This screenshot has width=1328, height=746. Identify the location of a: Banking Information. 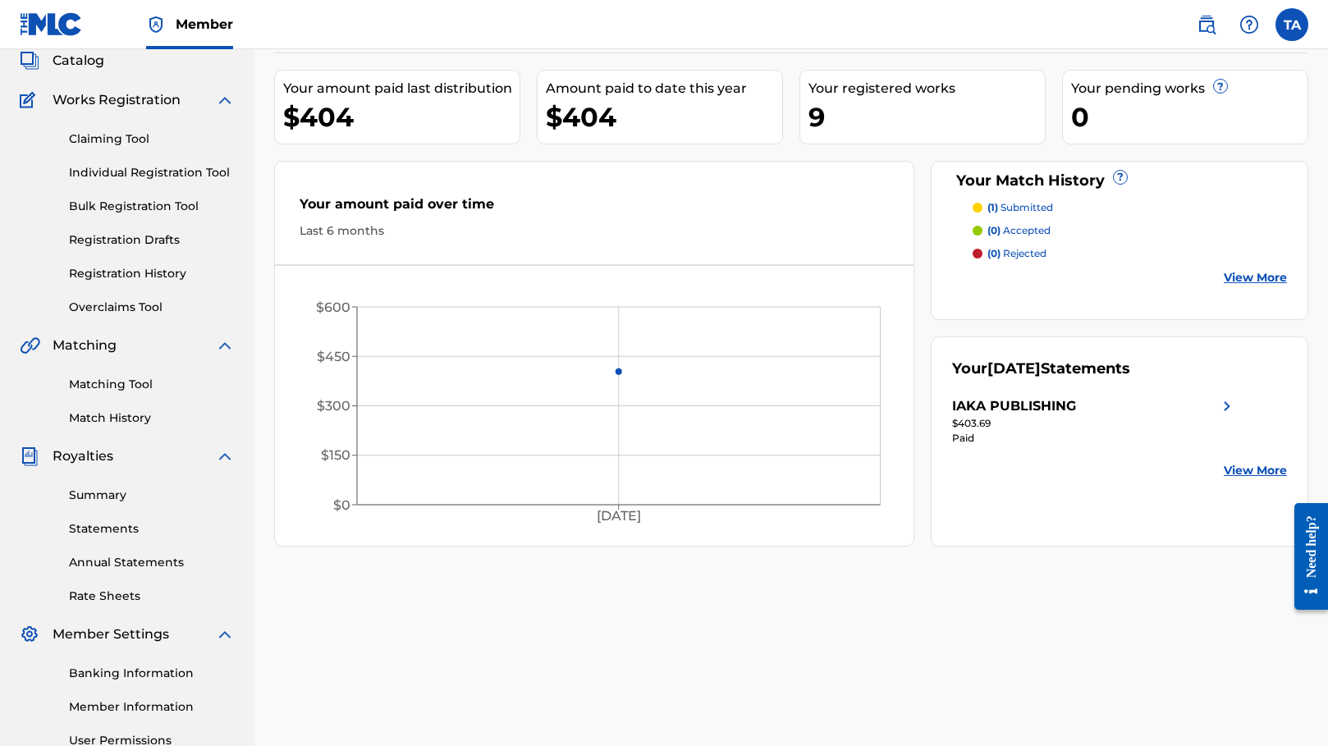
(152, 673).